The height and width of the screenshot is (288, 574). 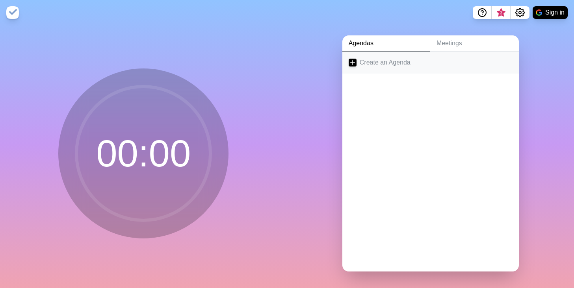 What do you see at coordinates (501, 13) in the screenshot?
I see `button: What’s new` at bounding box center [501, 13].